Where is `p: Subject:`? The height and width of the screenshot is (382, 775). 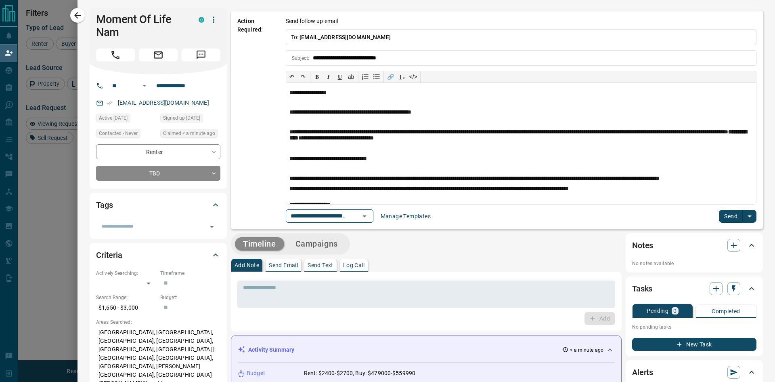 p: Subject: is located at coordinates (301, 58).